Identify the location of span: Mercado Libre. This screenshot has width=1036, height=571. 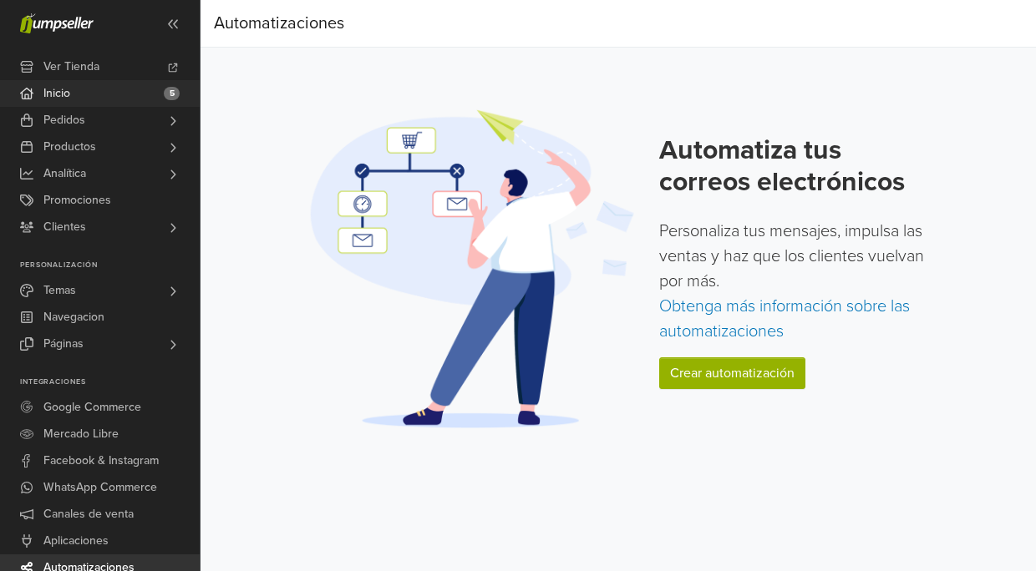
(81, 434).